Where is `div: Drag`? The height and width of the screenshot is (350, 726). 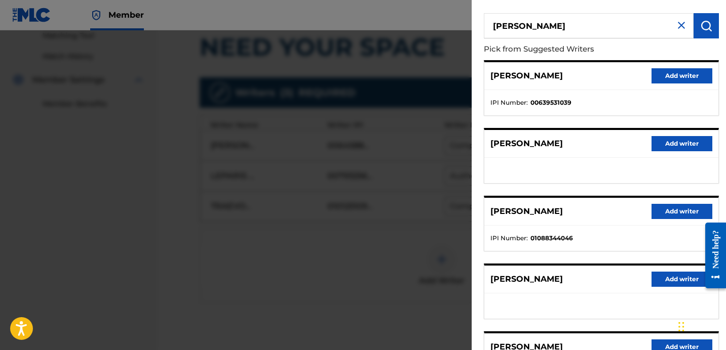 div: Drag is located at coordinates (681, 327).